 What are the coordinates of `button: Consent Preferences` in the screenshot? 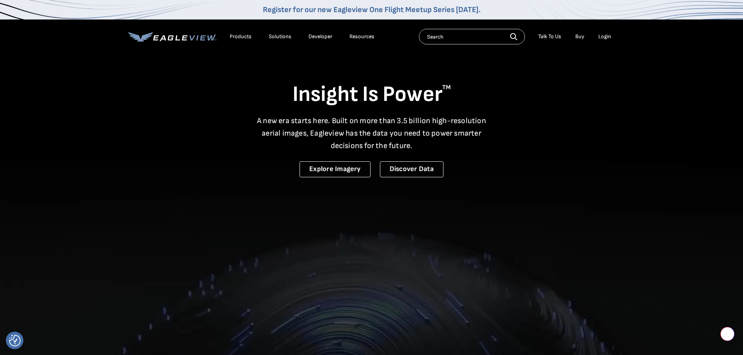 It's located at (15, 341).